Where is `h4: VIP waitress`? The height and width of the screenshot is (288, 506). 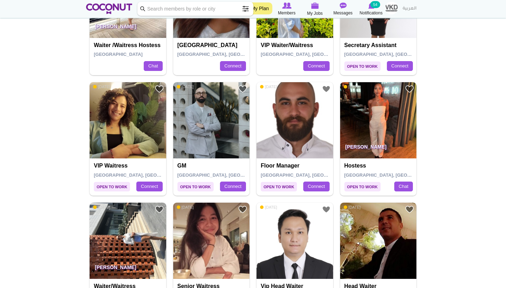 h4: VIP waitress is located at coordinates (129, 166).